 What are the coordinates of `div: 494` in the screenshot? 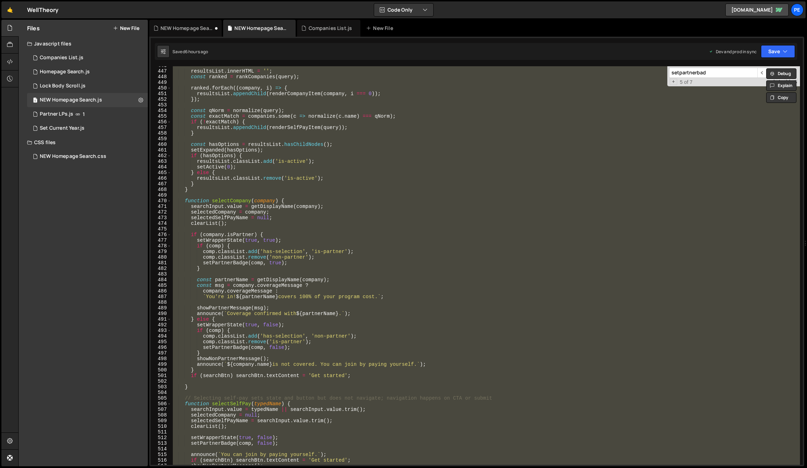 It's located at (161, 336).